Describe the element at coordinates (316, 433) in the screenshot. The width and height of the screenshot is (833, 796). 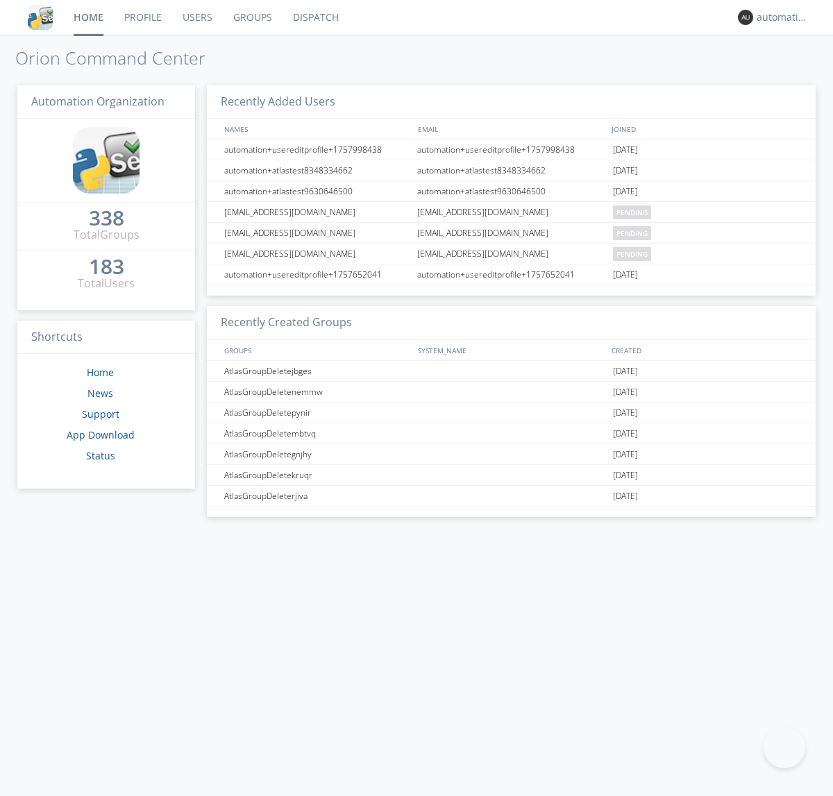
I see `div: AtlasGroupDeletembtvq` at that location.